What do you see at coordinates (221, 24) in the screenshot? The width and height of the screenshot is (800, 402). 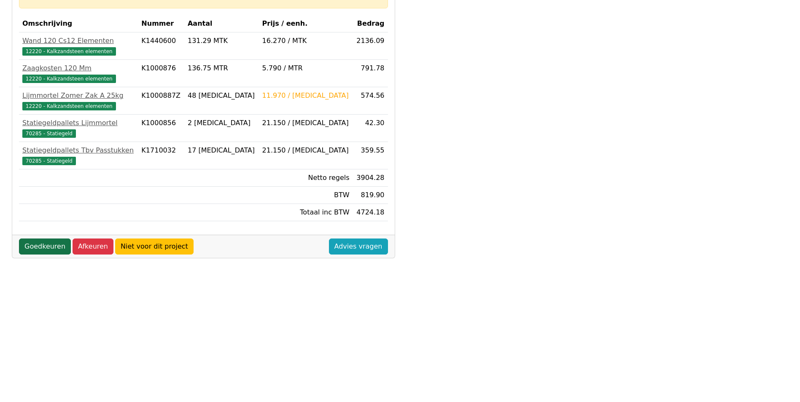 I see `th: Aantal` at bounding box center [221, 24].